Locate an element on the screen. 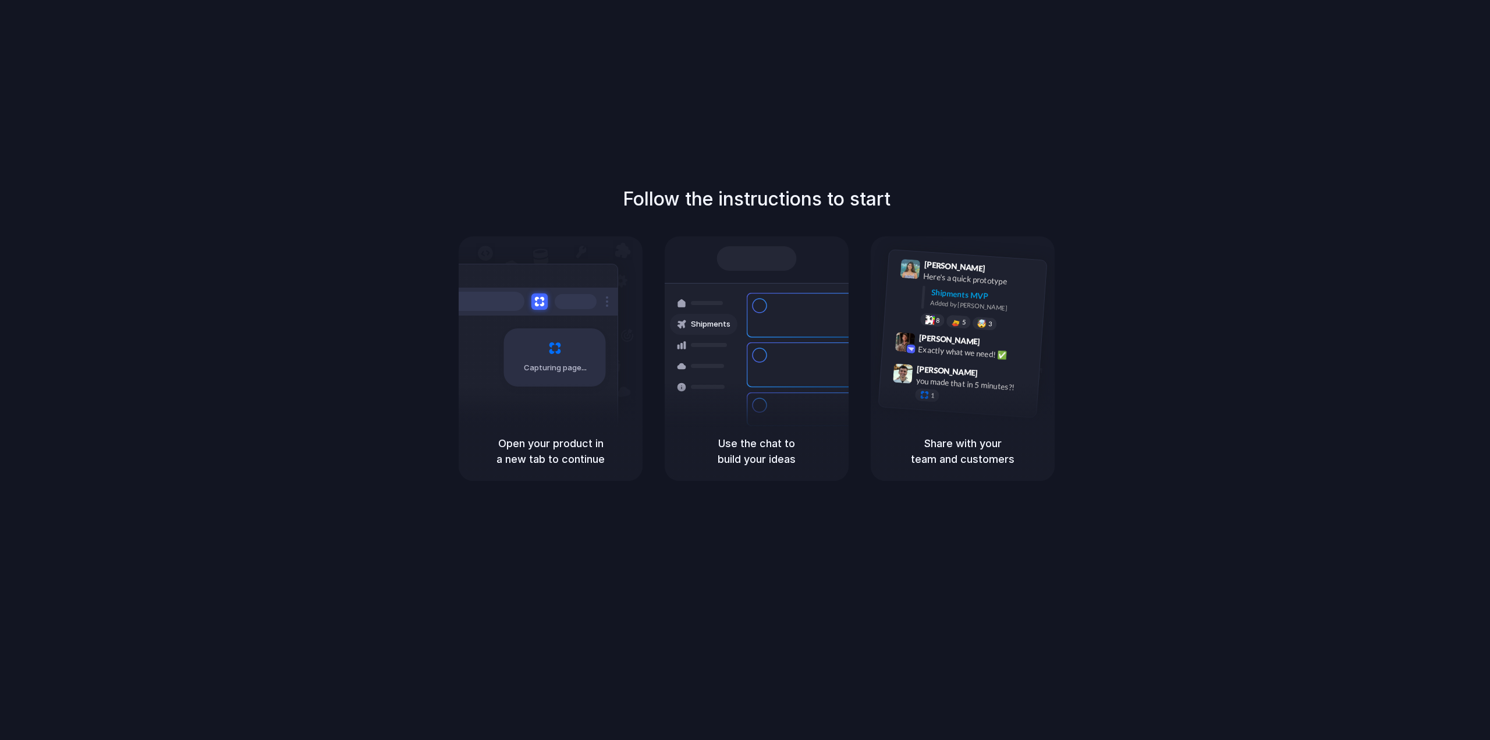  div: Shipments MVP is located at coordinates (984, 296).